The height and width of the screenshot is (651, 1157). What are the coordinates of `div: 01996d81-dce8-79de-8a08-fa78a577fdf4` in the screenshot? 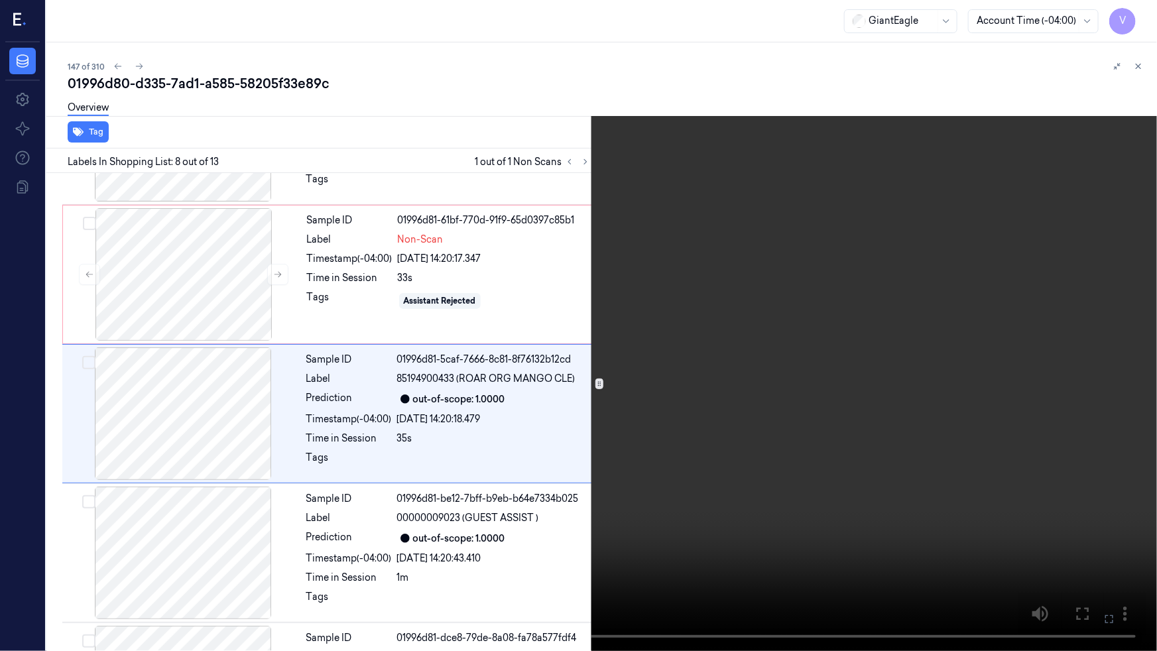 It's located at (494, 638).